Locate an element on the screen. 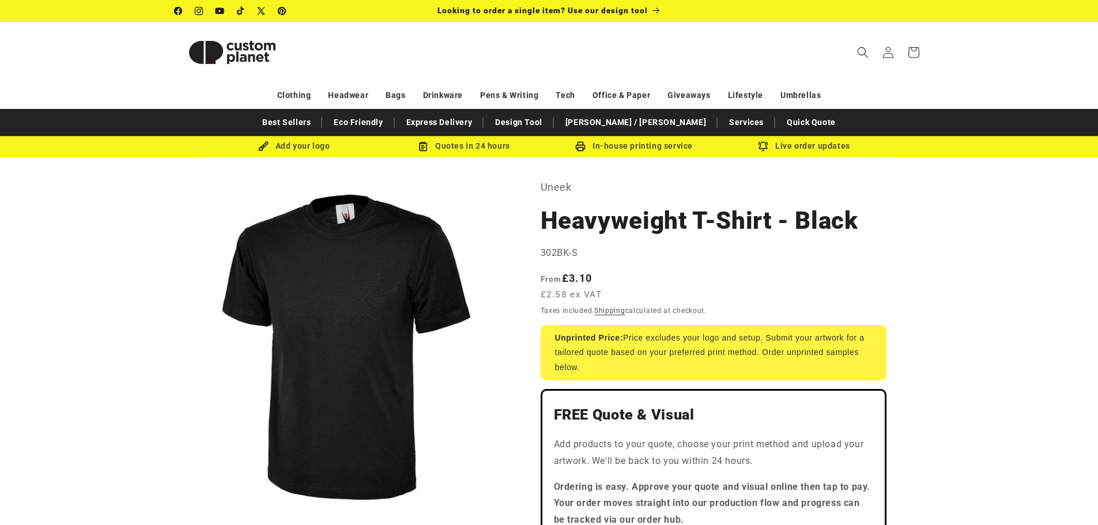 The height and width of the screenshot is (525, 1098). div: In-house printing service is located at coordinates (634, 146).